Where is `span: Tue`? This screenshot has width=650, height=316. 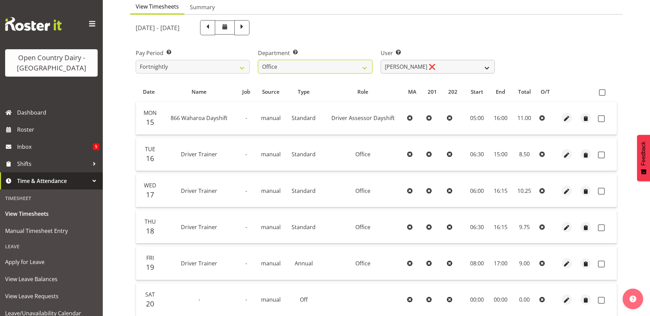
span: Tue is located at coordinates (150, 149).